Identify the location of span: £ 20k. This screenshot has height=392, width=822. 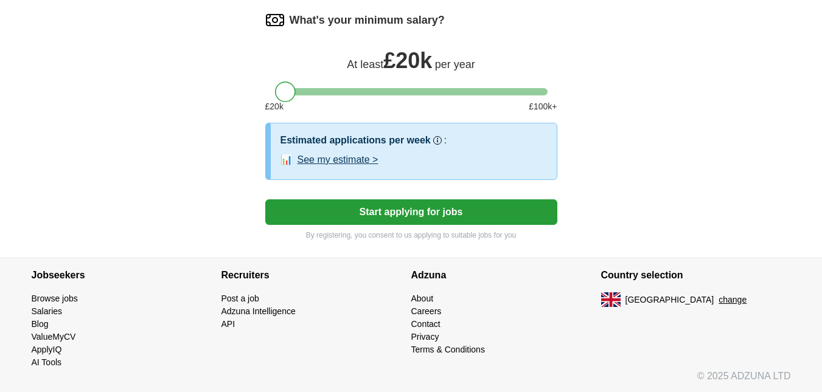
(408, 60).